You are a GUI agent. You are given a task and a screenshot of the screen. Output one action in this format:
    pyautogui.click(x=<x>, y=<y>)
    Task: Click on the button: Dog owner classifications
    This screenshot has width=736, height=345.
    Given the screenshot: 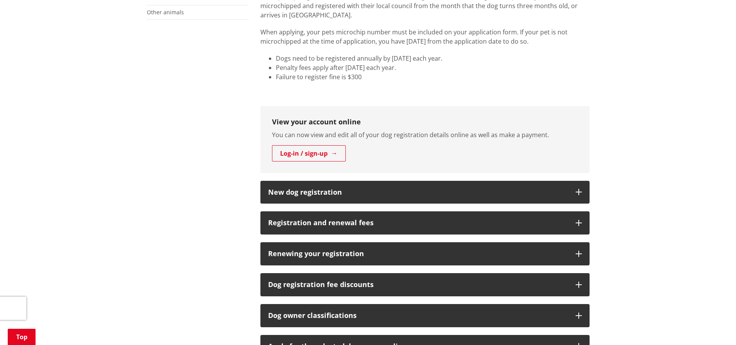 What is the action you would take?
    pyautogui.click(x=425, y=316)
    